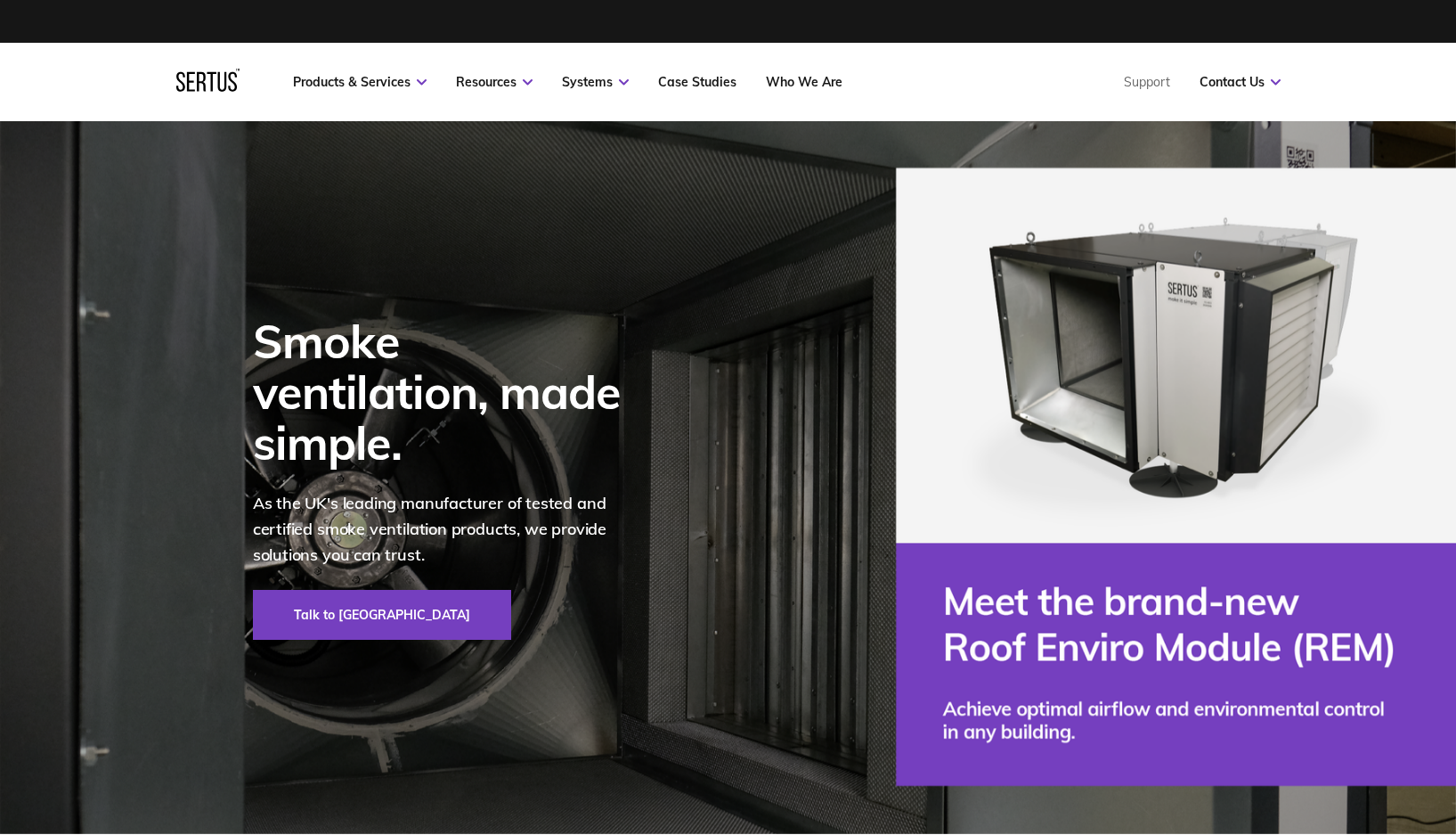  Describe the element at coordinates (494, 82) in the screenshot. I see `a: Resources` at that location.